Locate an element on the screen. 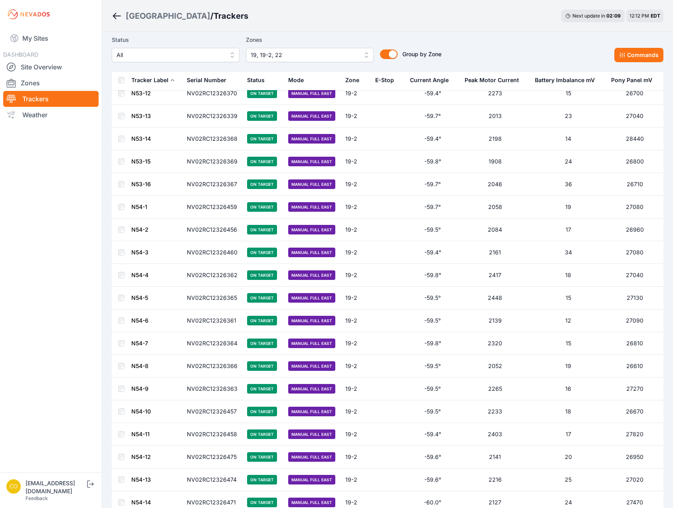 This screenshot has height=508, width=673. td: 2233 is located at coordinates (495, 412).